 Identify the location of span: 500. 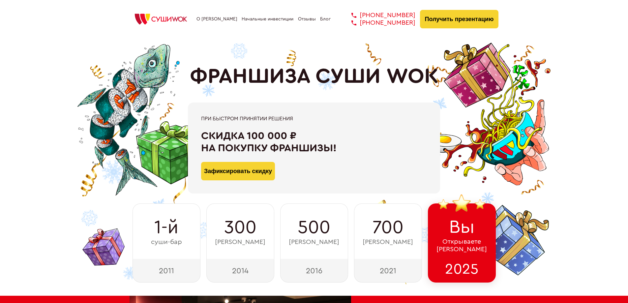
(314, 228).